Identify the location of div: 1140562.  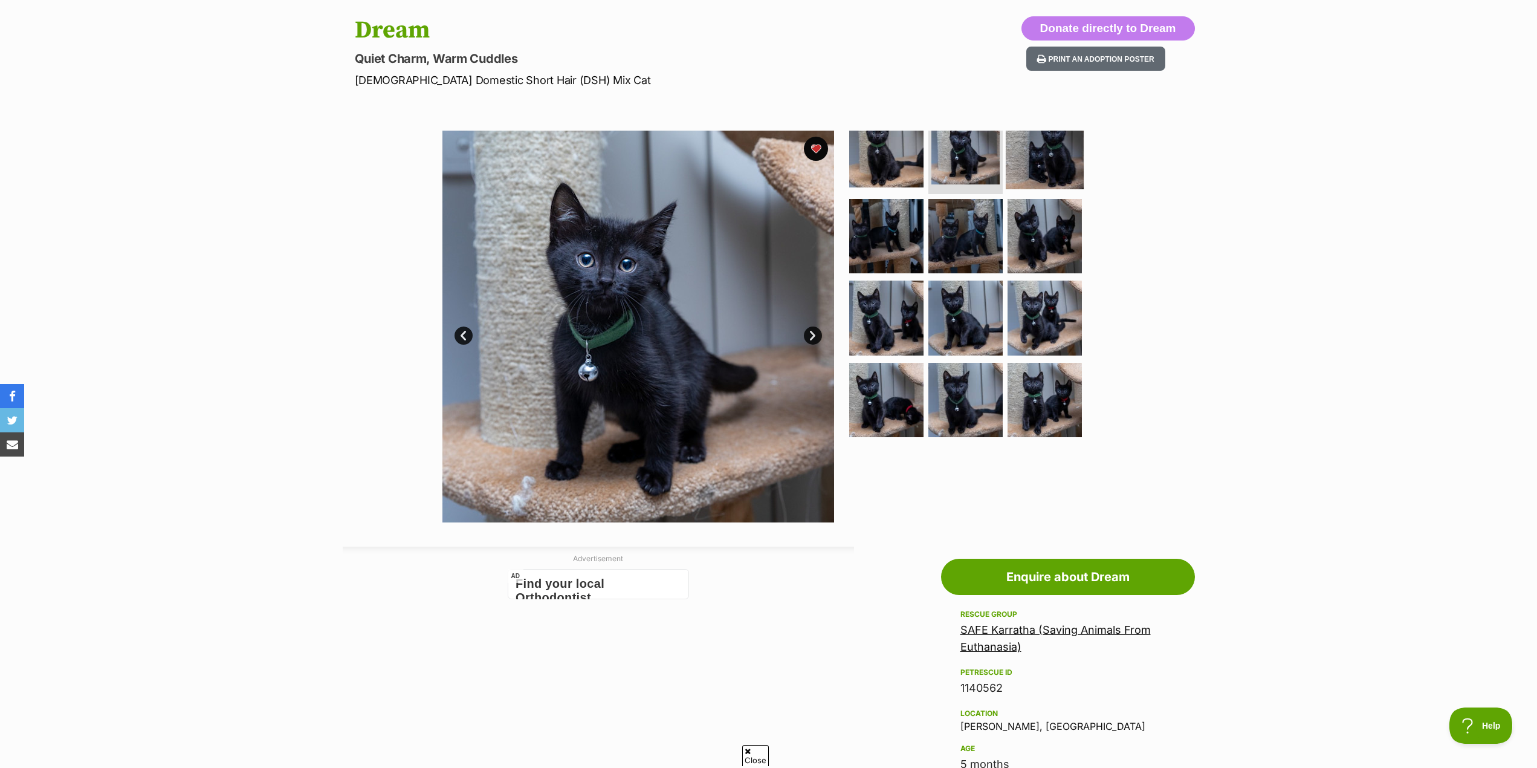
(1068, 688).